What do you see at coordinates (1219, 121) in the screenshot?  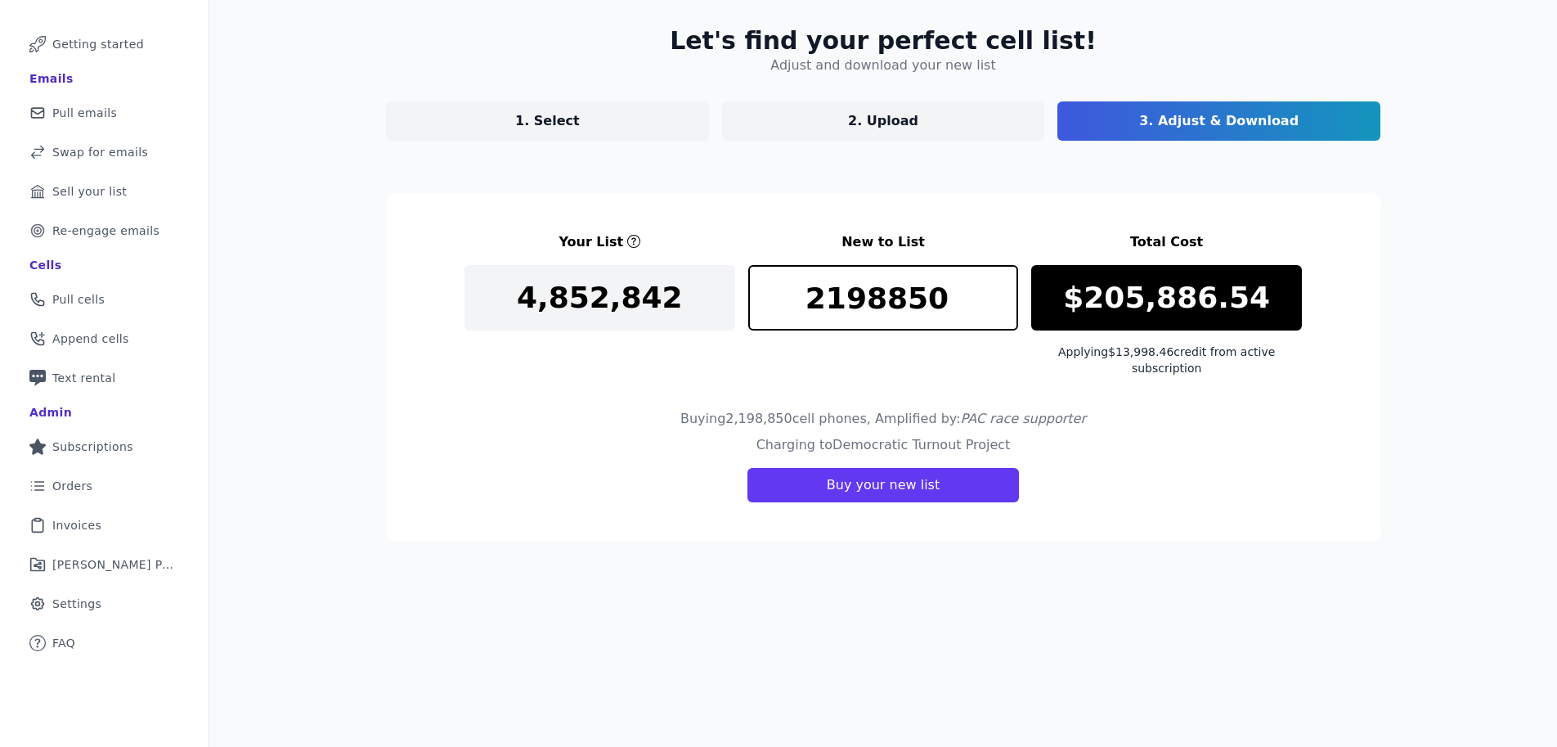 I see `p: 3. Adjust & Download` at bounding box center [1219, 121].